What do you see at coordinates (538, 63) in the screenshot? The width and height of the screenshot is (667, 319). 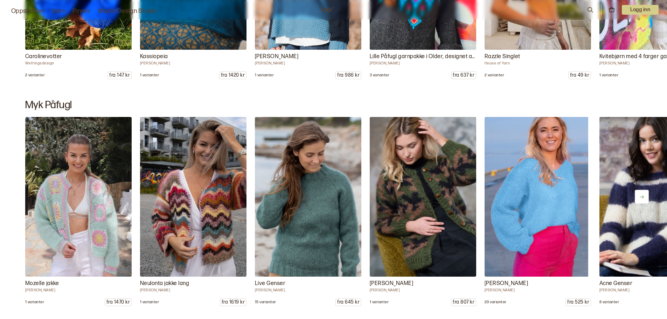 I see `p: House of Yarn` at bounding box center [538, 63].